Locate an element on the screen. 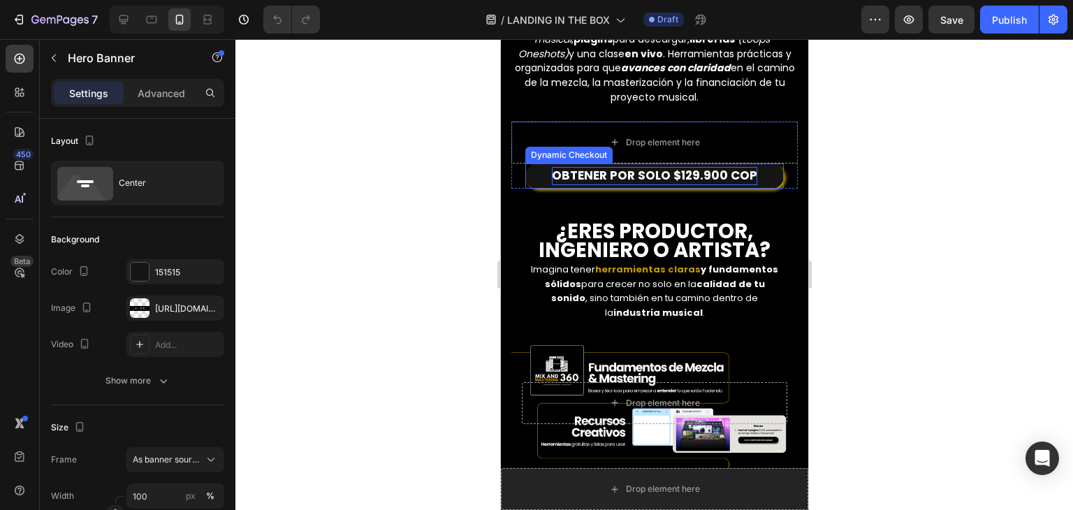  p: Advanced is located at coordinates (161, 93).